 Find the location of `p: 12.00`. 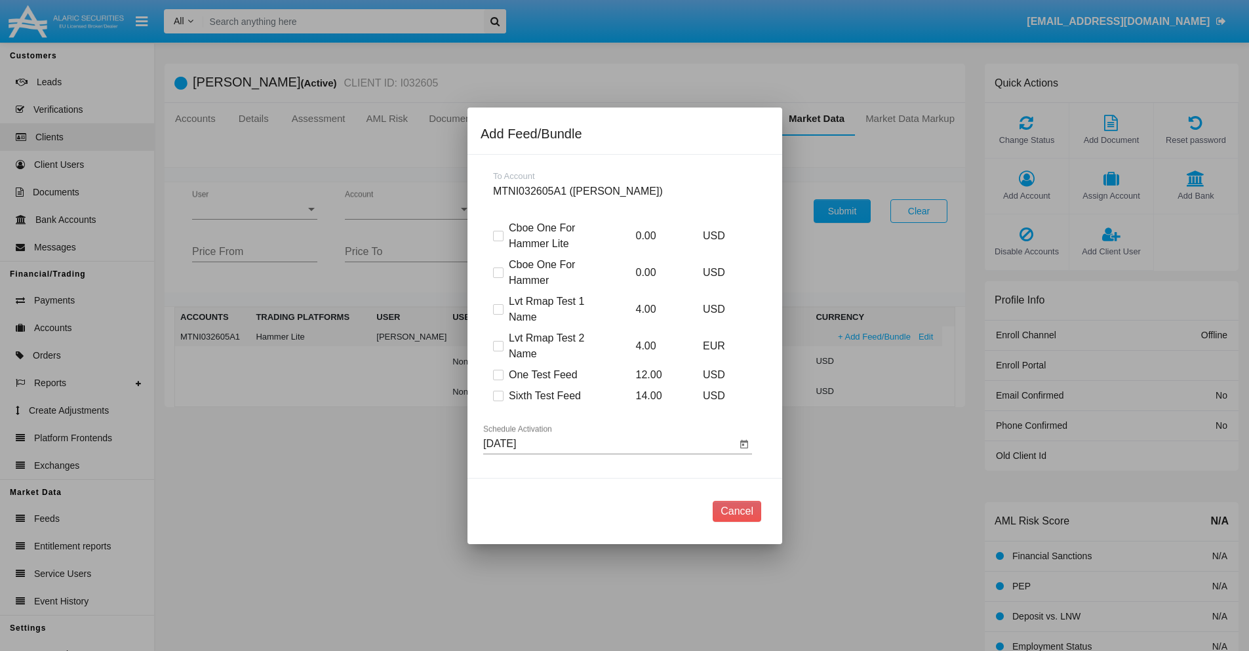

p: 12.00 is located at coordinates (655, 375).